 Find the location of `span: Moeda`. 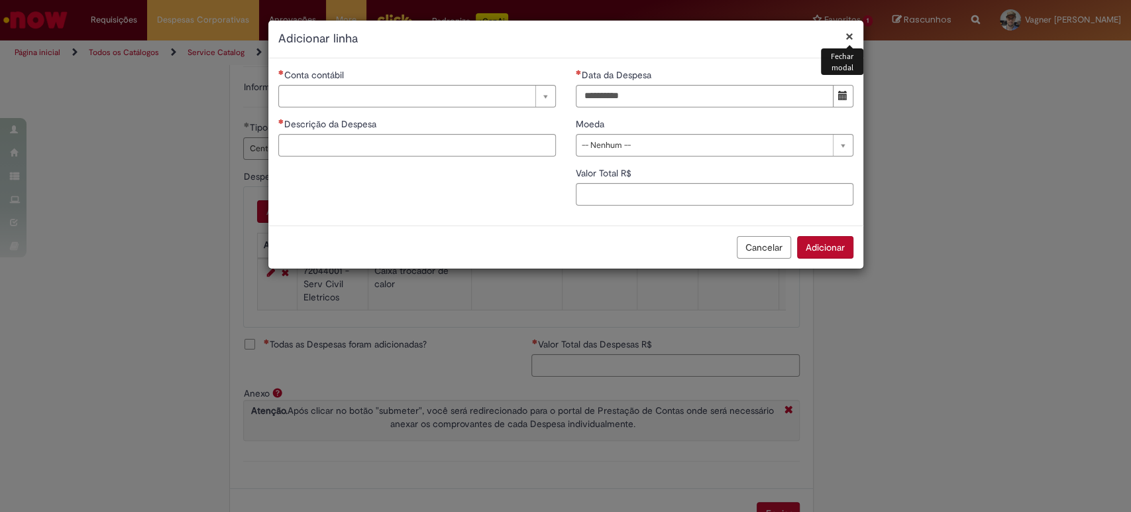

span: Moeda is located at coordinates (591, 124).